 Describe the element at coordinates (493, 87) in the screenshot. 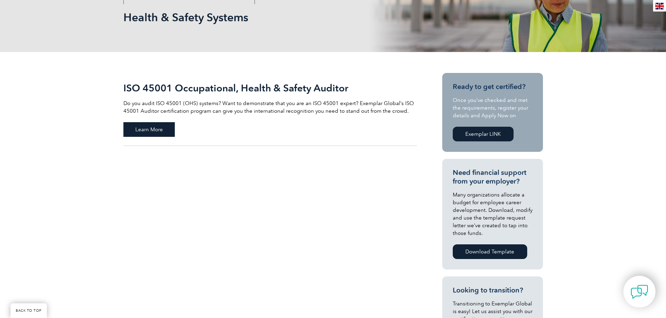

I see `h3: Ready to get certified?` at that location.